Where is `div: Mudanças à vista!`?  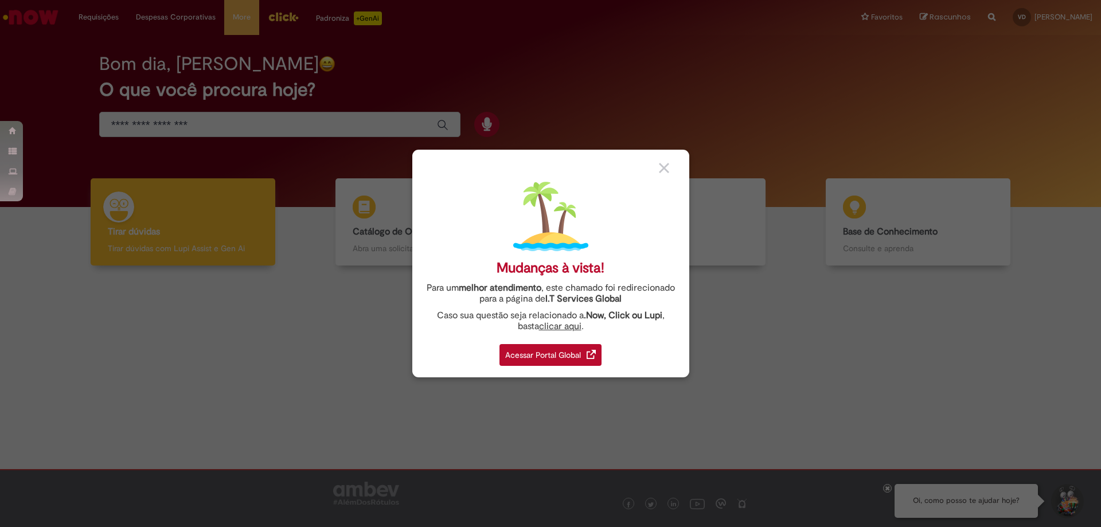 div: Mudanças à vista! is located at coordinates (550, 268).